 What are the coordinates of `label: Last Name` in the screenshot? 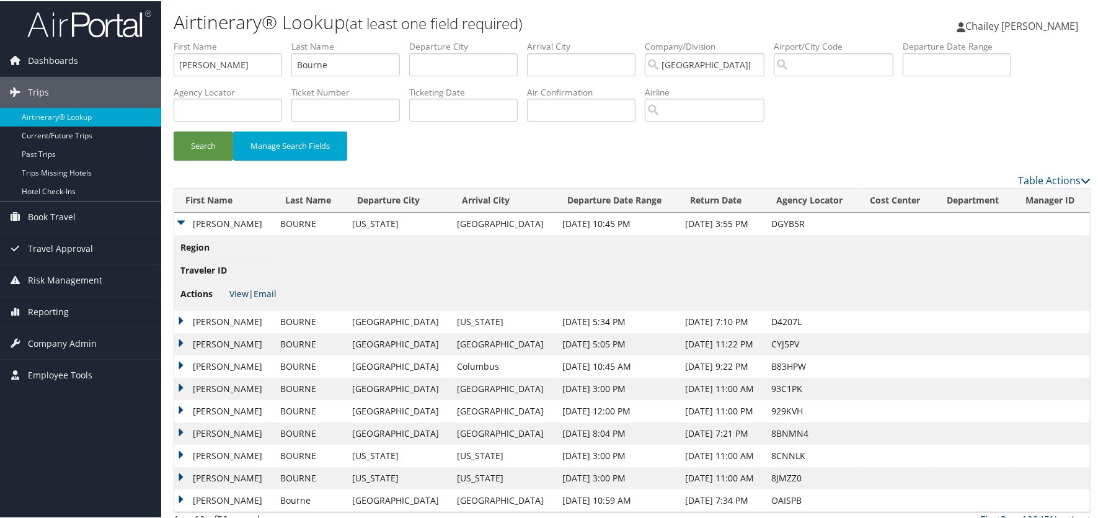 It's located at (350, 45).